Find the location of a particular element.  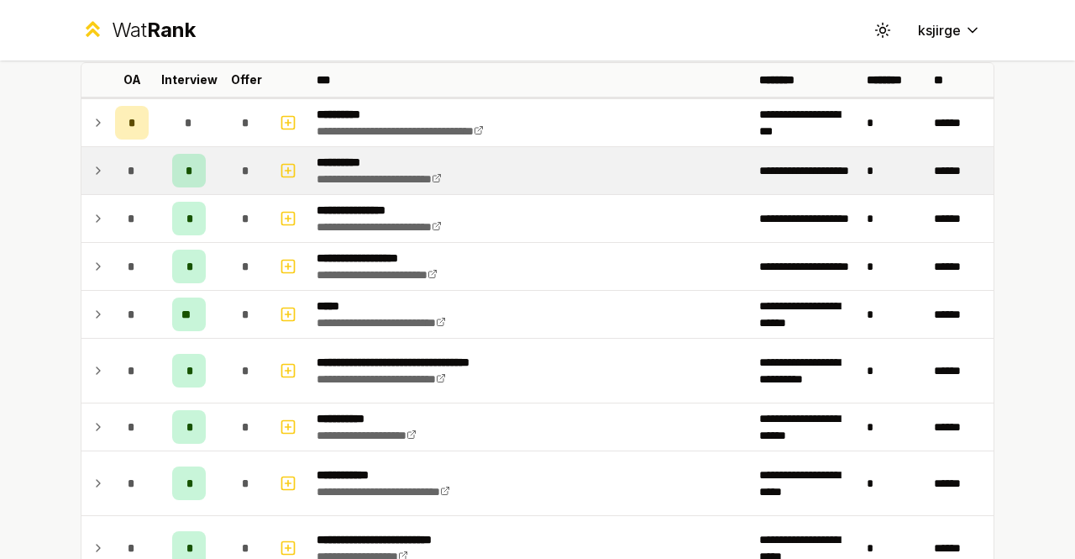

span: Rank is located at coordinates (171, 29).